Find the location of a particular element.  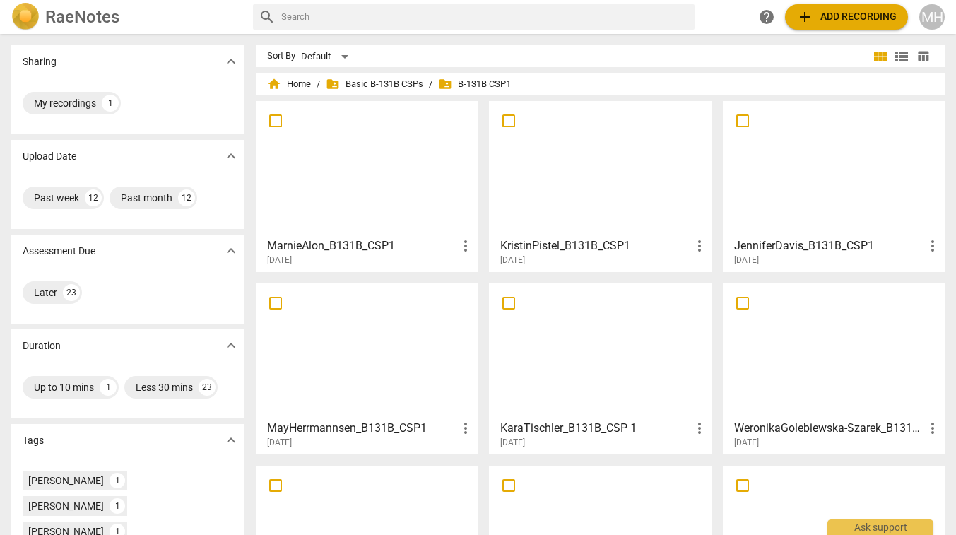

span: view_module is located at coordinates (881, 57).